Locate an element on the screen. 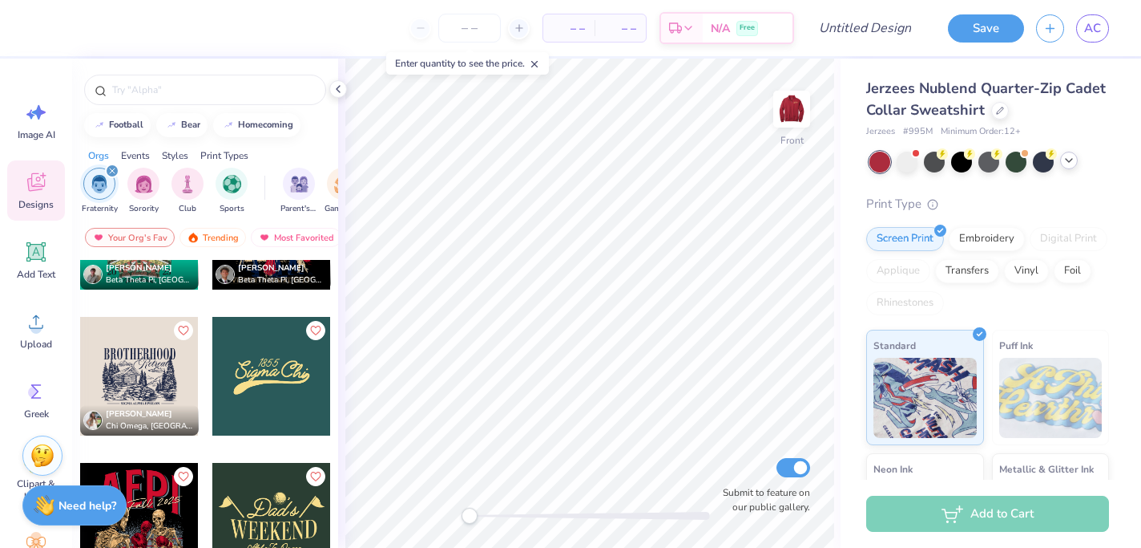 The height and width of the screenshot is (548, 1141). div: Vinyl is located at coordinates (1027, 271).